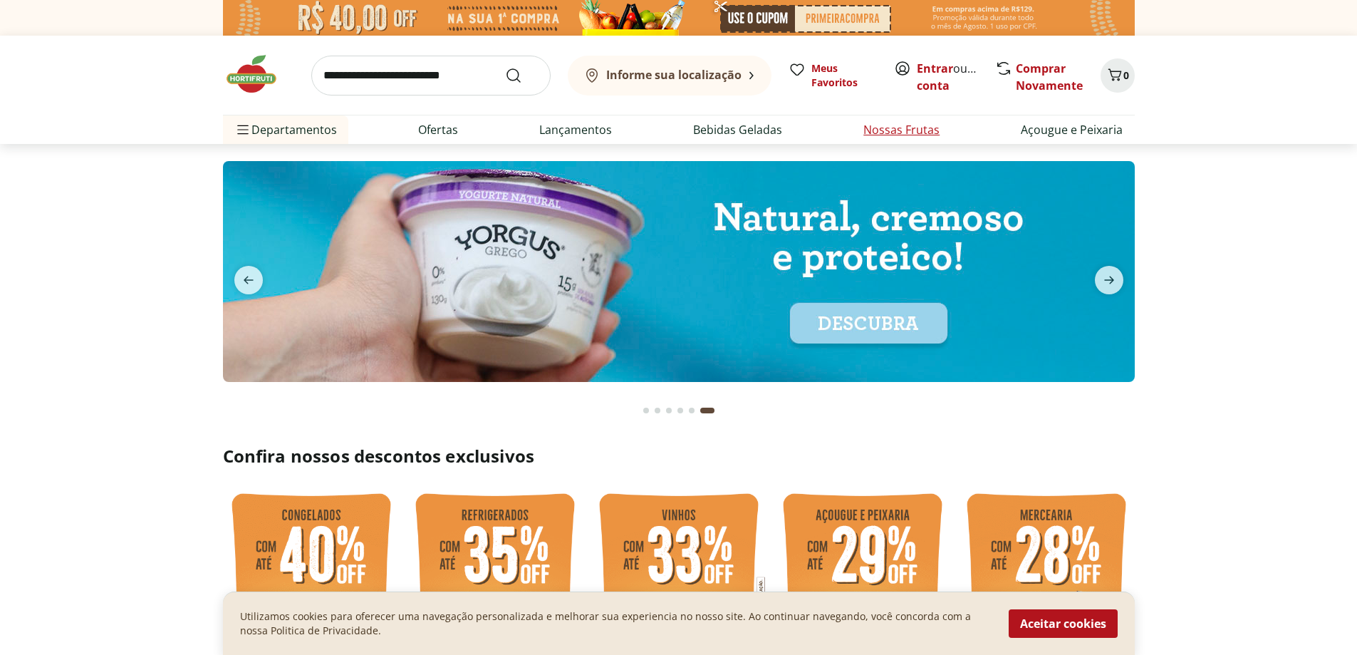  What do you see at coordinates (1127, 75) in the screenshot?
I see `span: 0` at bounding box center [1127, 75].